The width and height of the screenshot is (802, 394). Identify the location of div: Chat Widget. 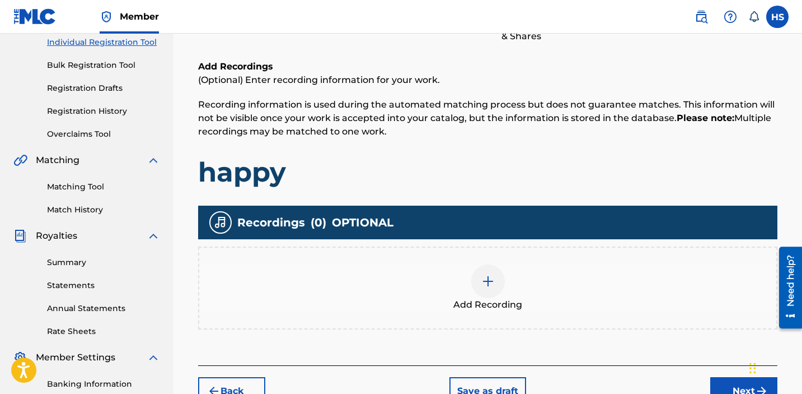
(774, 367).